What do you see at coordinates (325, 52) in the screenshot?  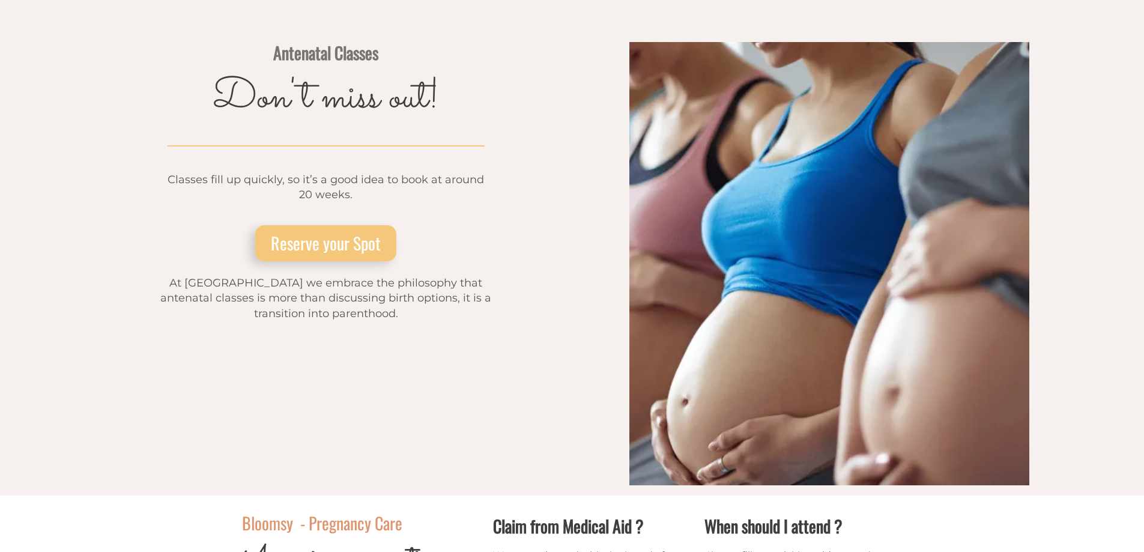 I see `span: Antenatal Classes` at bounding box center [325, 52].